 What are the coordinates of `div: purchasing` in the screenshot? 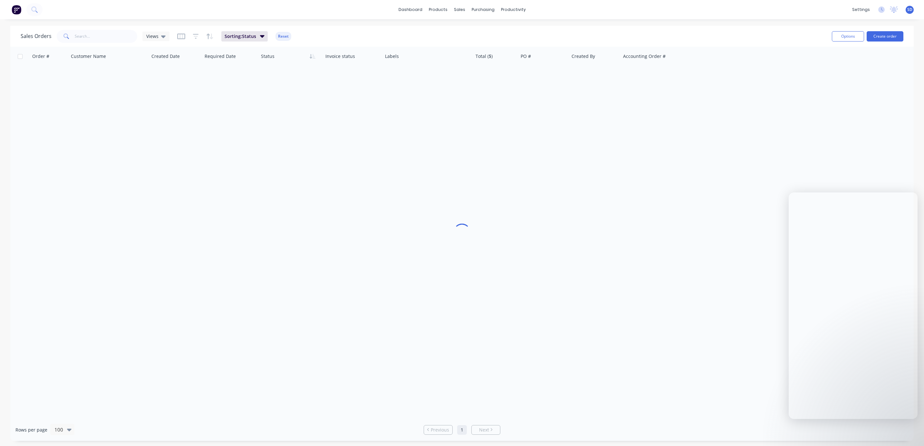 It's located at (483, 10).